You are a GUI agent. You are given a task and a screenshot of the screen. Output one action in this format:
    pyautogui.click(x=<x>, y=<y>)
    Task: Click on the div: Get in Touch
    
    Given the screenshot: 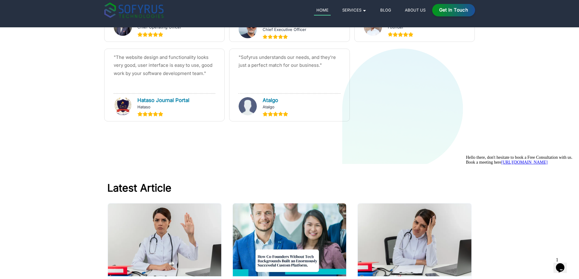 What is the action you would take?
    pyautogui.click(x=454, y=10)
    